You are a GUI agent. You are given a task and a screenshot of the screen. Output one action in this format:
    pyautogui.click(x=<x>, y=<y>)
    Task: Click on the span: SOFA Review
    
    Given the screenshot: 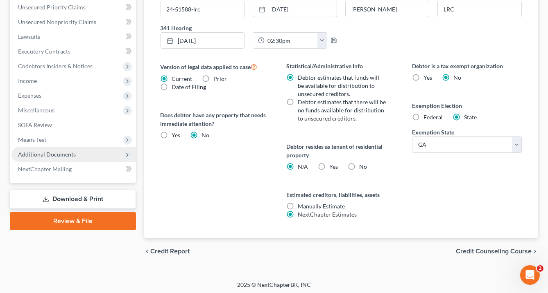 What is the action you would take?
    pyautogui.click(x=35, y=125)
    